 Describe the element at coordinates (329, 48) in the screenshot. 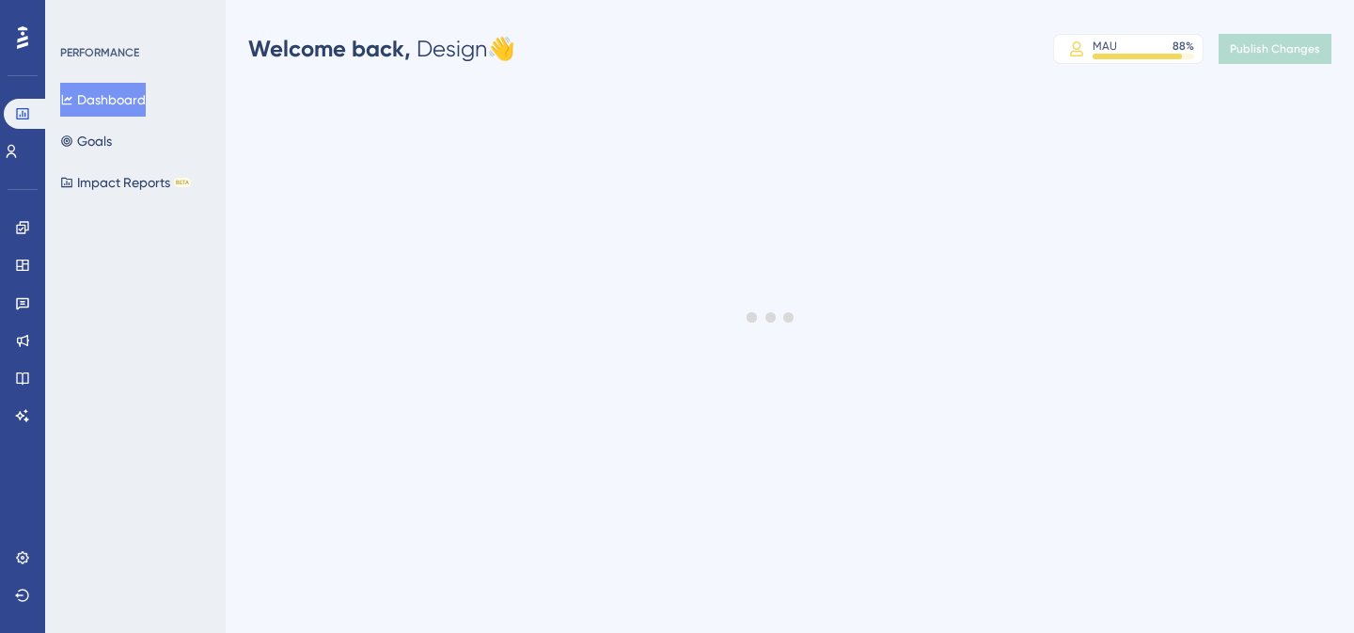

I see `span: Welcome back,` at that location.